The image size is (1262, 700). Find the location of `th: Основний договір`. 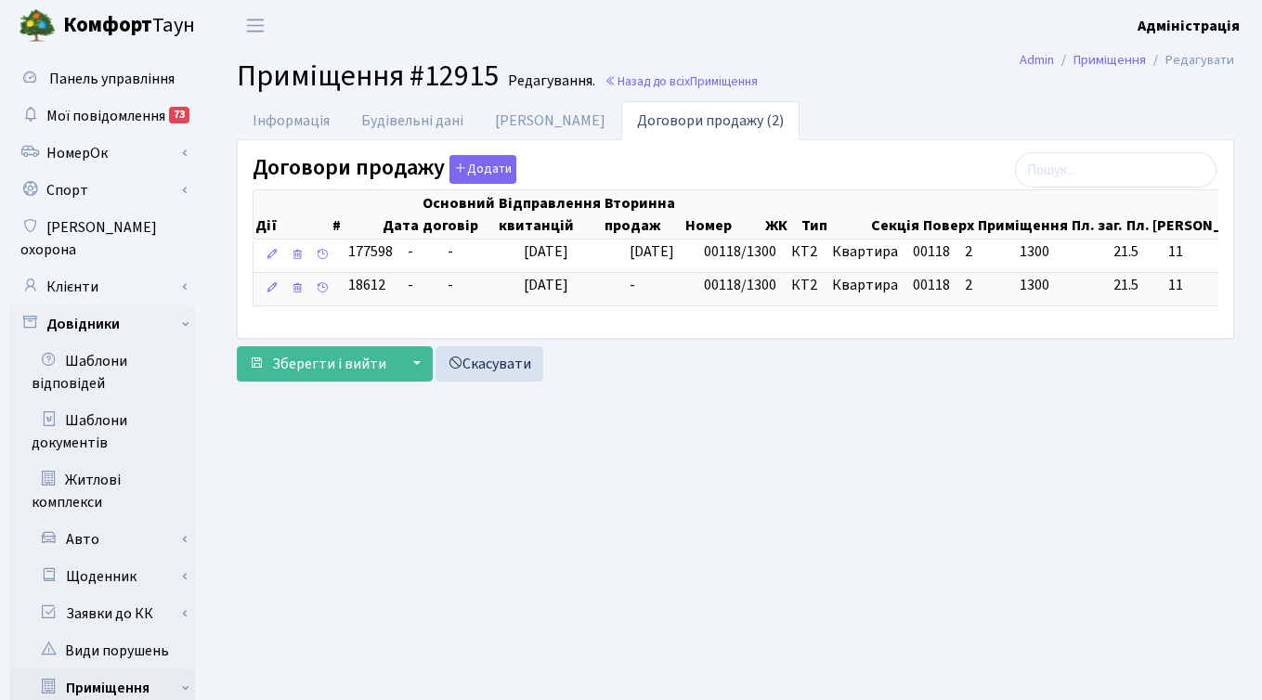

th: Основний договір is located at coordinates (459, 215).